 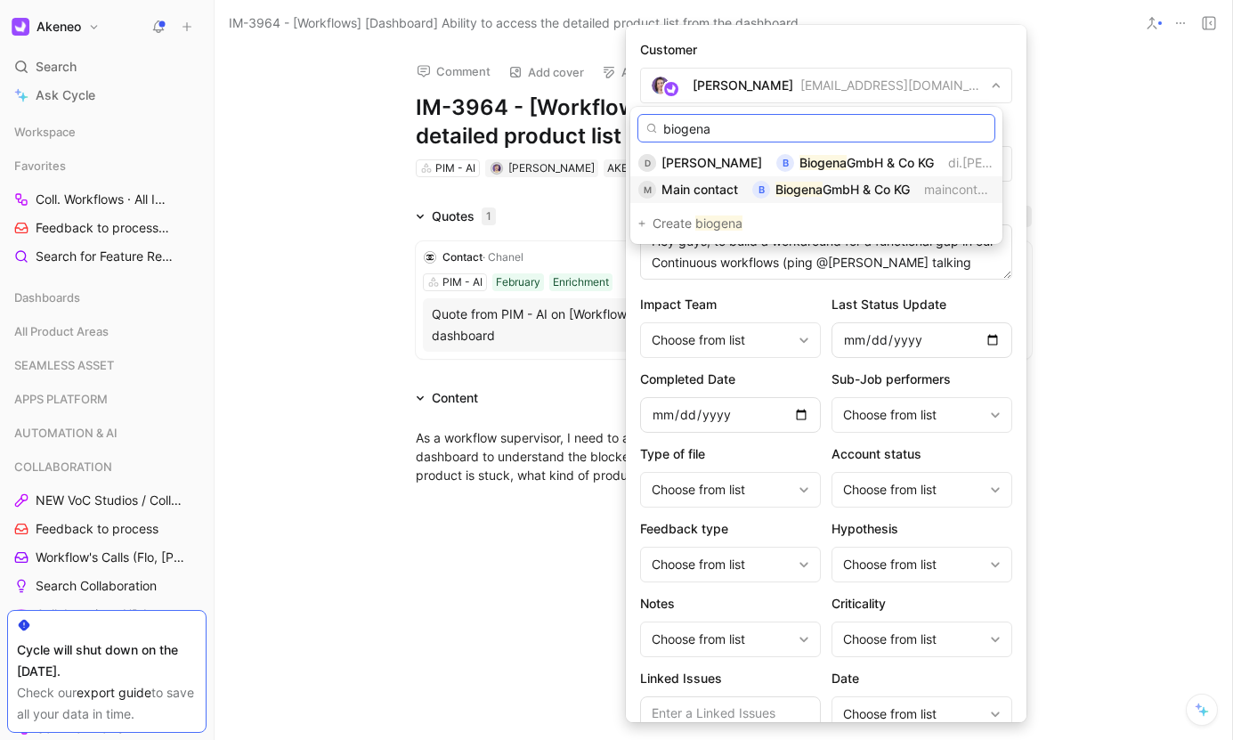 I want to click on span: maincontact@, so click(x=966, y=189).